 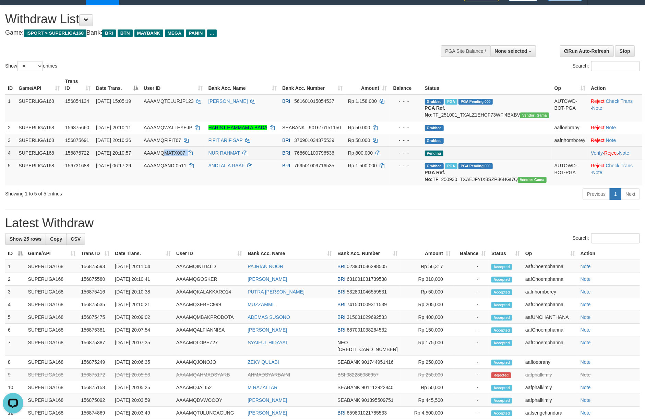 I want to click on td: 3, so click(x=15, y=292).